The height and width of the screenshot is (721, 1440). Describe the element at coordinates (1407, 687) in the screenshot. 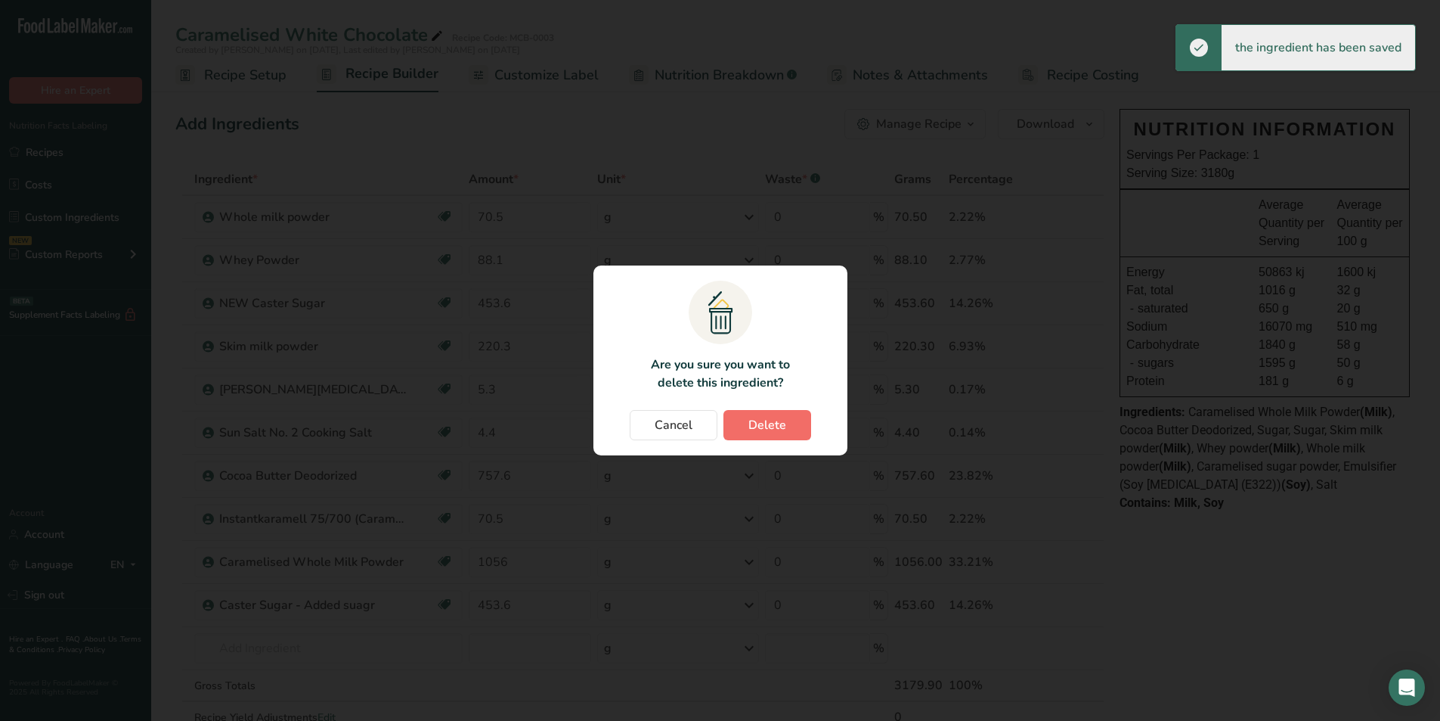

I see `div: Open Intercom Messenger` at that location.